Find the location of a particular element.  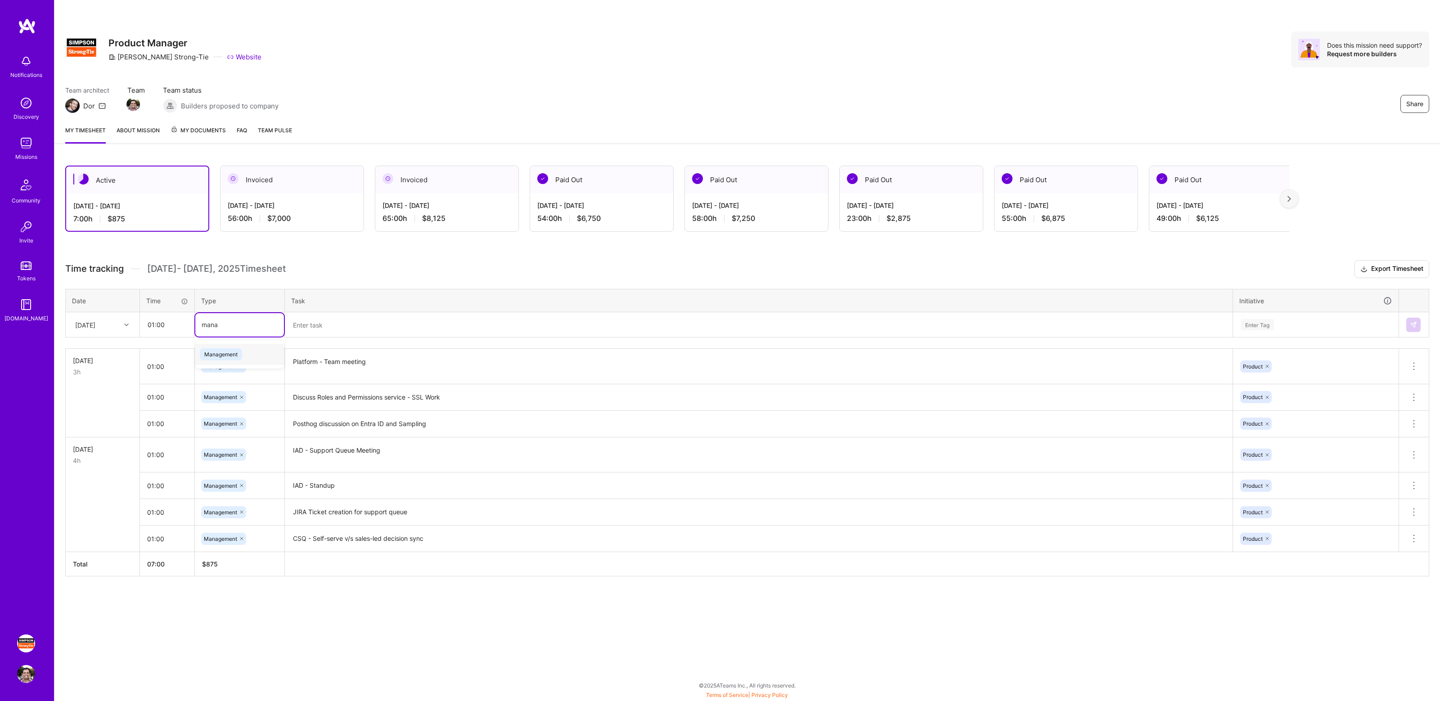

div: 55:00 h is located at coordinates (1066, 218).